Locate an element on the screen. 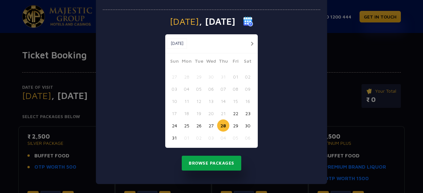 This screenshot has height=193, width=423. button: 22 is located at coordinates (235, 113).